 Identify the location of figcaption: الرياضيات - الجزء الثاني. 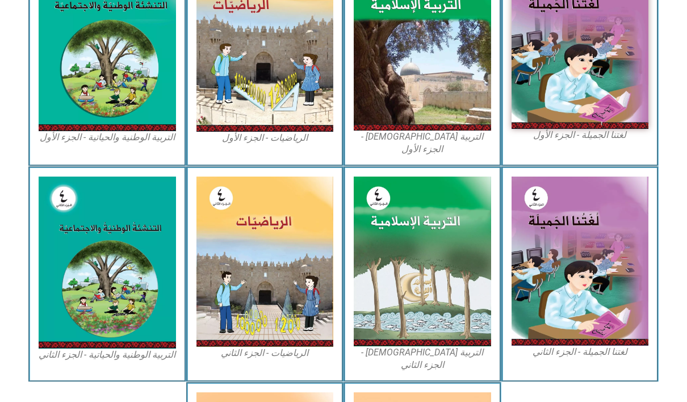
(265, 353).